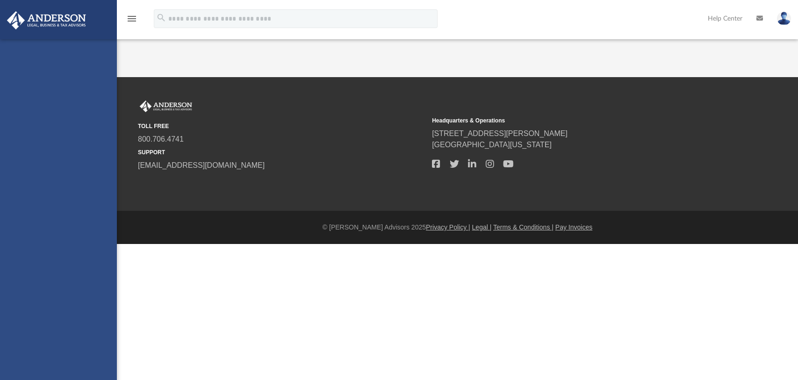  I want to click on a: Privacy Policy |, so click(448, 227).